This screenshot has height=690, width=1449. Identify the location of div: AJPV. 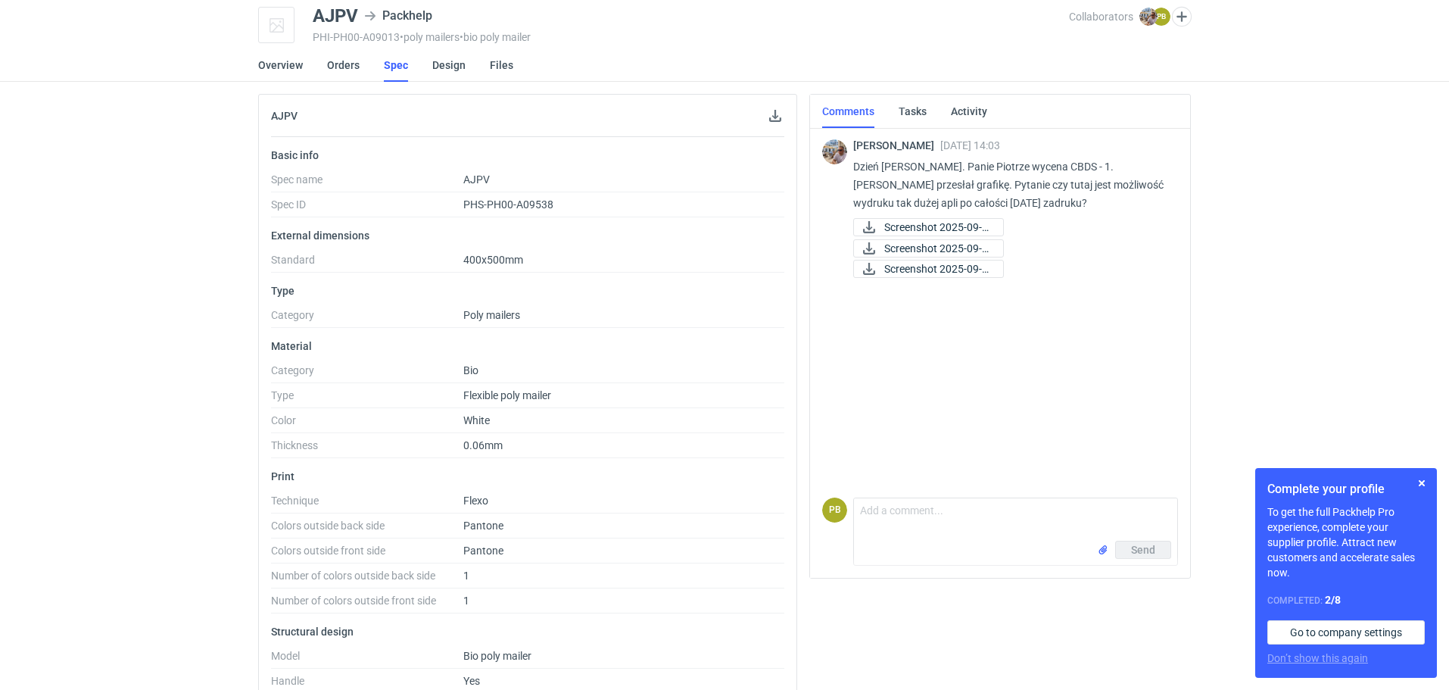
(335, 16).